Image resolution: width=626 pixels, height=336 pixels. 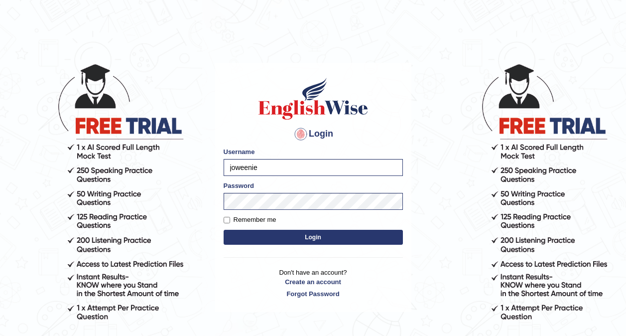 What do you see at coordinates (313, 293) in the screenshot?
I see `a: Forgot Password` at bounding box center [313, 293].